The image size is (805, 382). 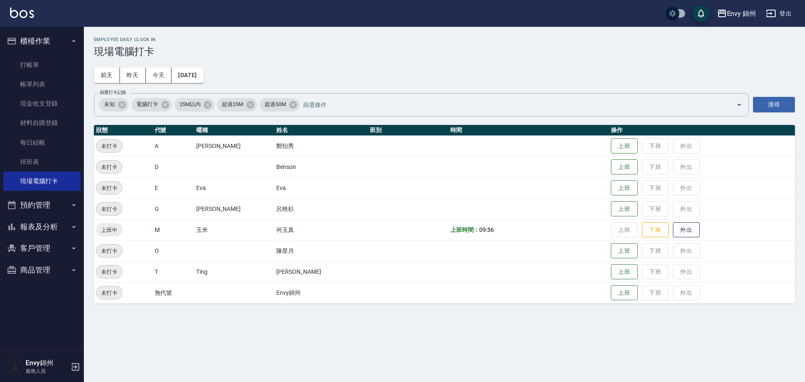 What do you see at coordinates (173, 251) in the screenshot?
I see `td: O` at bounding box center [173, 251].